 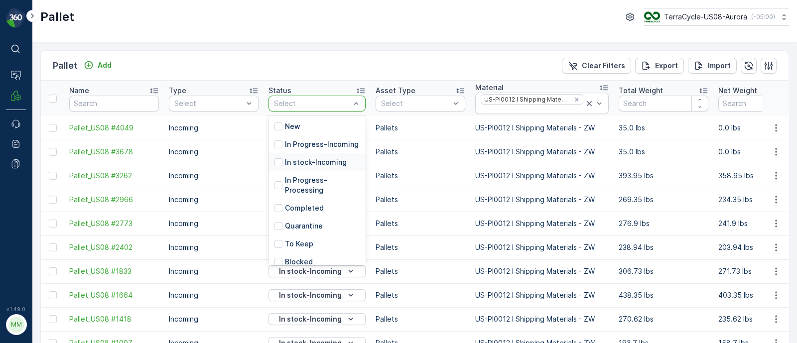 What do you see at coordinates (663, 271) in the screenshot?
I see `td: 306.73 lbs` at bounding box center [663, 271].